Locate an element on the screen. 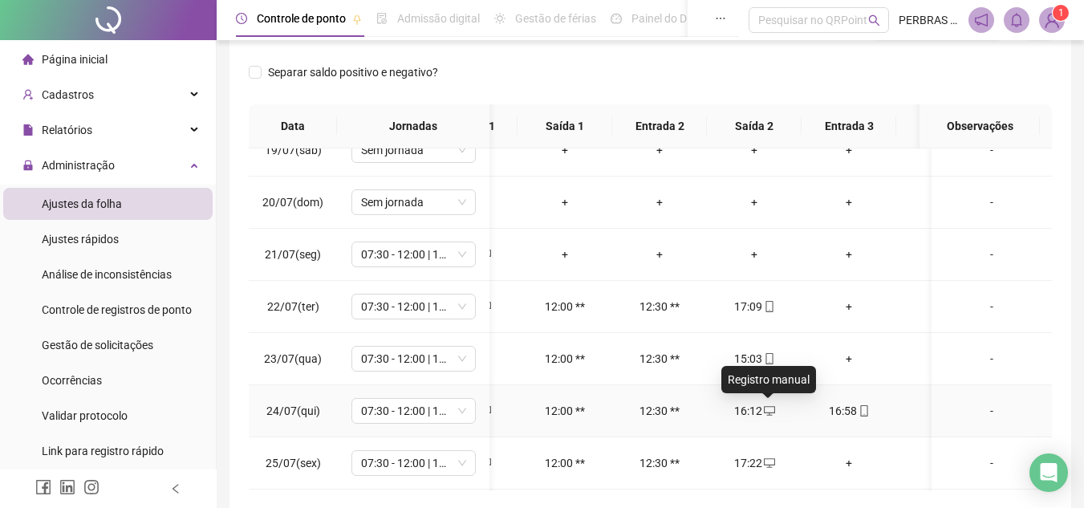 Image resolution: width=1084 pixels, height=508 pixels. span: Gestão de férias is located at coordinates (555, 18).